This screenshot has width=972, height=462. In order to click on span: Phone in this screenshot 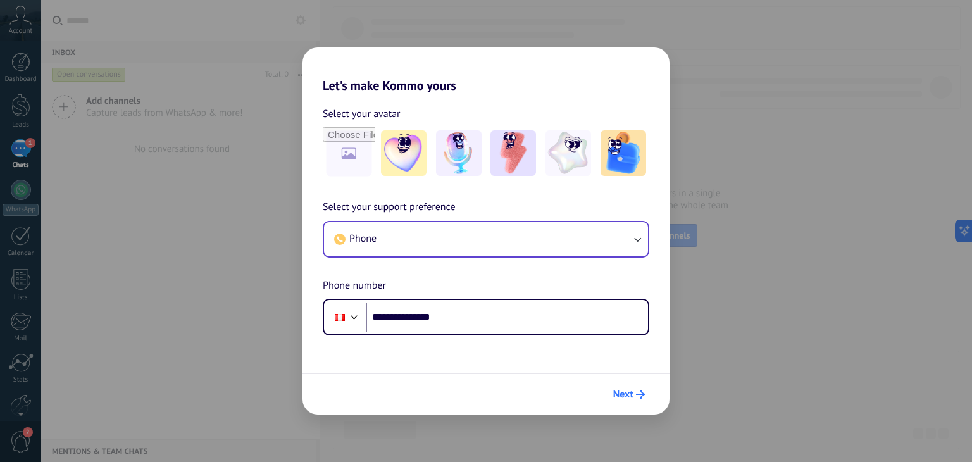, I will do `click(363, 239)`.